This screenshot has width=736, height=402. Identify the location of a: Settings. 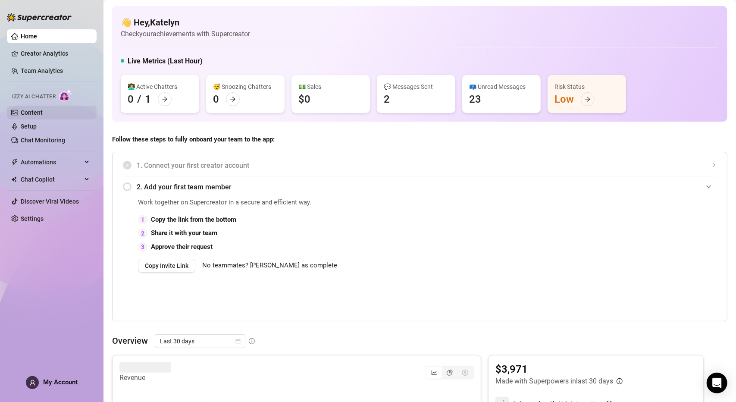
(32, 219).